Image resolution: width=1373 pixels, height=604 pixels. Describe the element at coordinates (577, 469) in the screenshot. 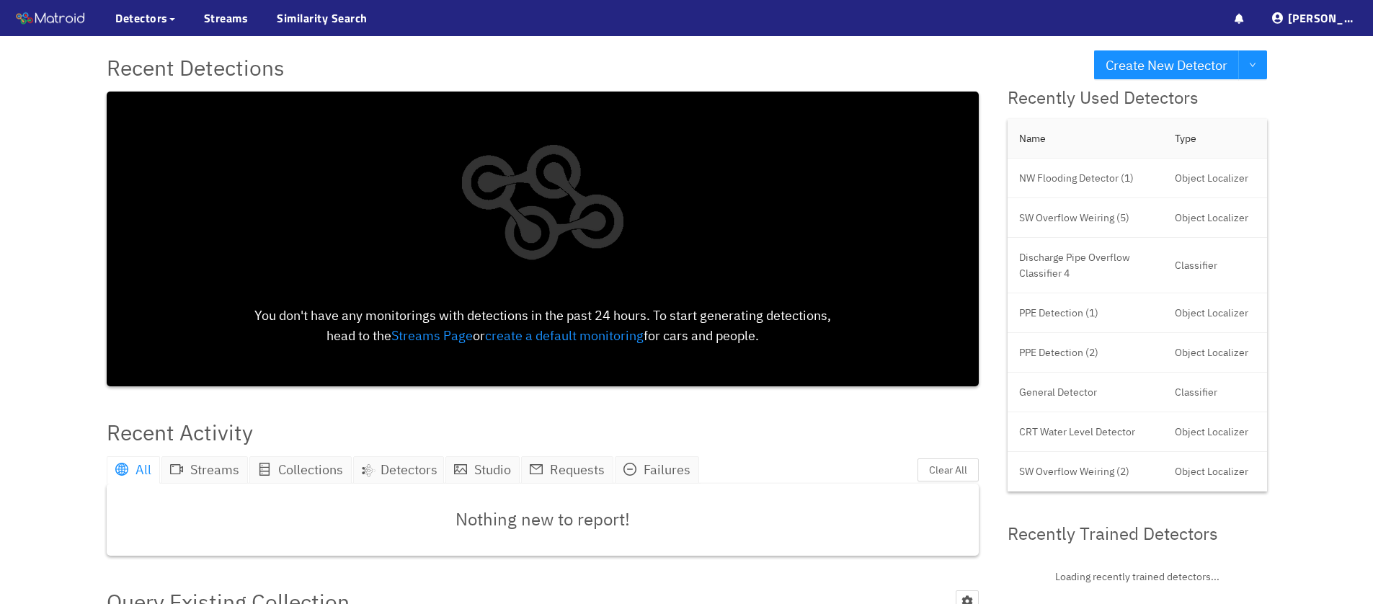

I see `span: Requests` at that location.